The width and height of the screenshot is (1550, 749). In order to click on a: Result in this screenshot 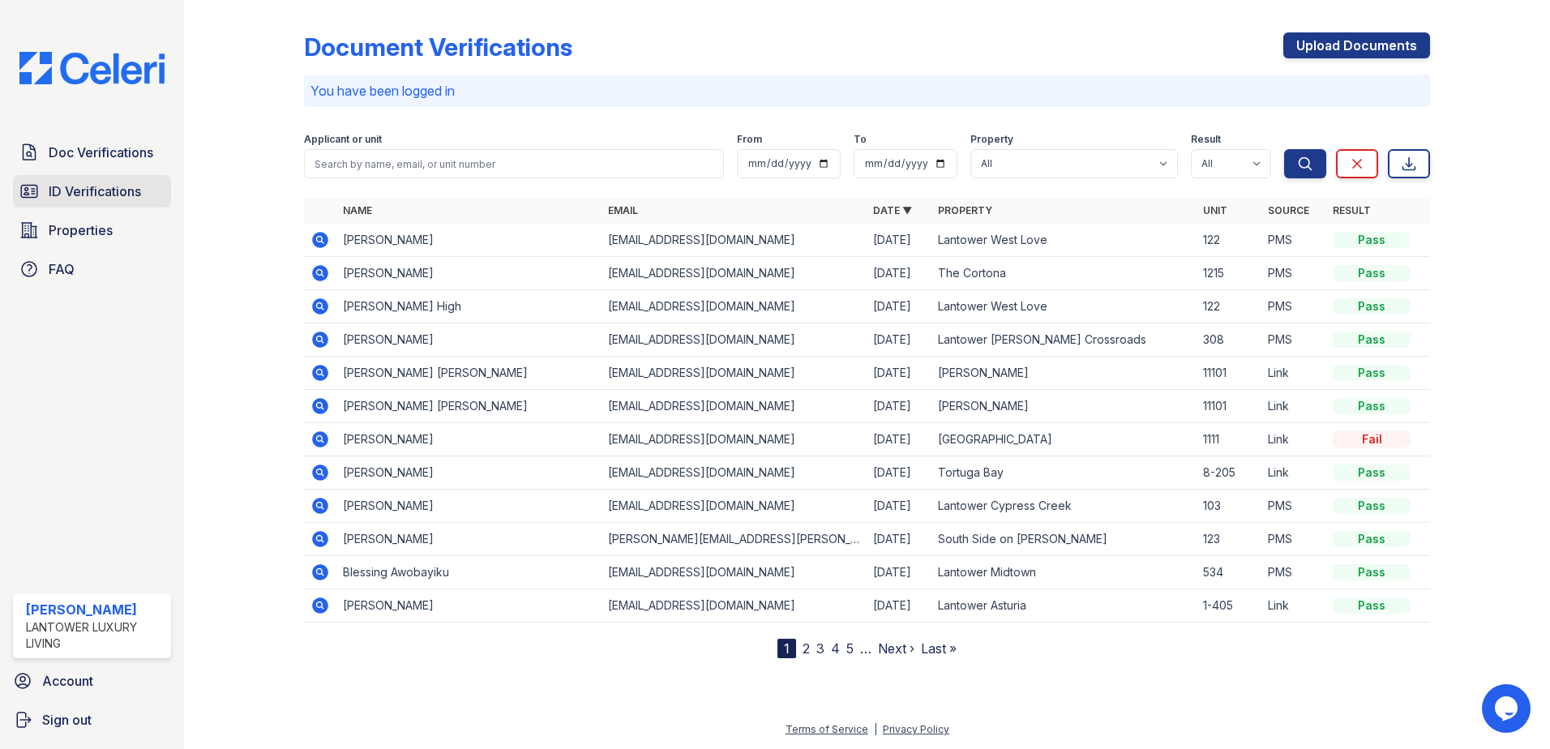, I will do `click(1351, 210)`.